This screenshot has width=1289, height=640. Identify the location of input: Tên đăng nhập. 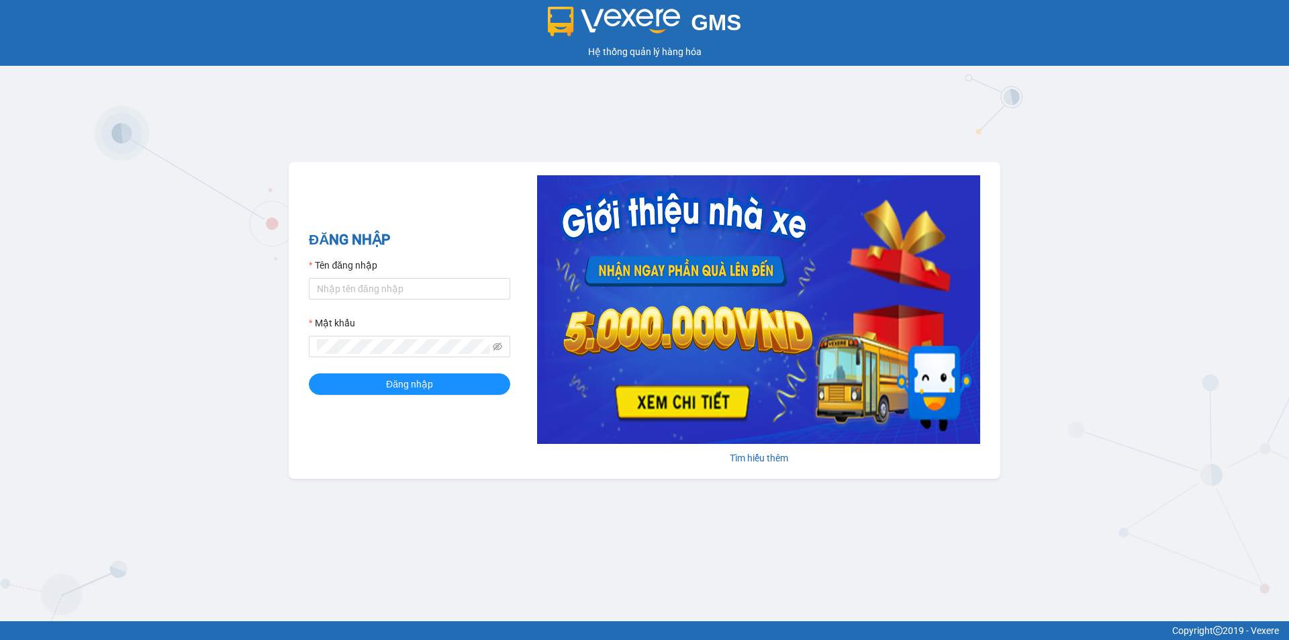
(409, 289).